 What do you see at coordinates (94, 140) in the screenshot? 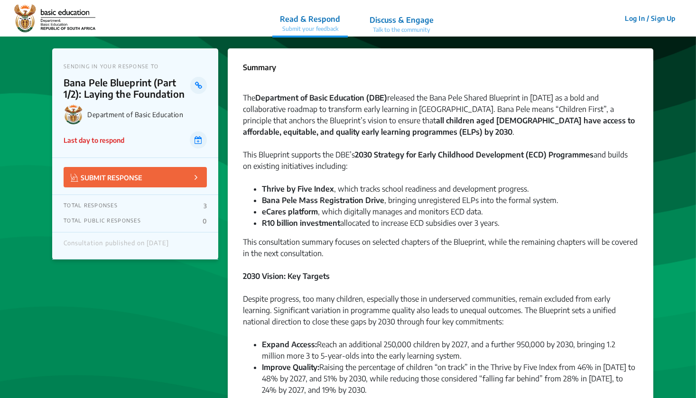
I see `p: Last day to respond` at bounding box center [94, 140].